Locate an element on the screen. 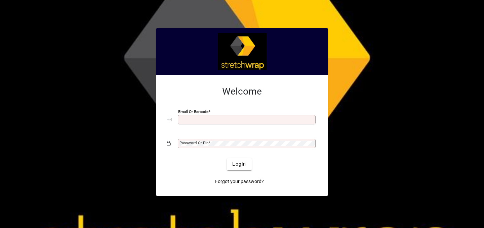 Image resolution: width=484 pixels, height=228 pixels. span: Login is located at coordinates (239, 164).